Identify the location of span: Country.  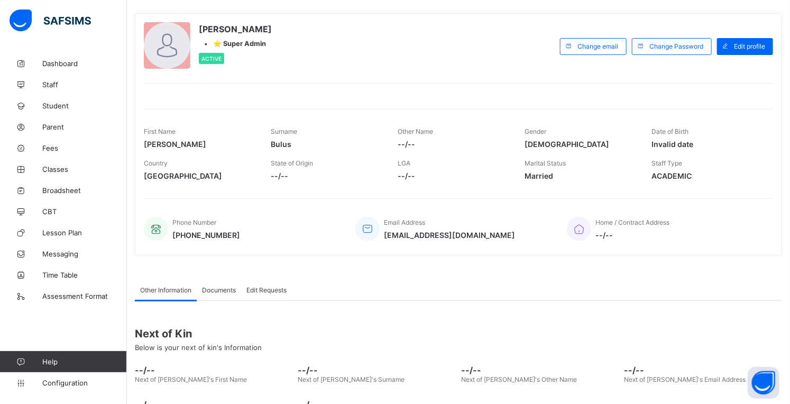
(155, 163).